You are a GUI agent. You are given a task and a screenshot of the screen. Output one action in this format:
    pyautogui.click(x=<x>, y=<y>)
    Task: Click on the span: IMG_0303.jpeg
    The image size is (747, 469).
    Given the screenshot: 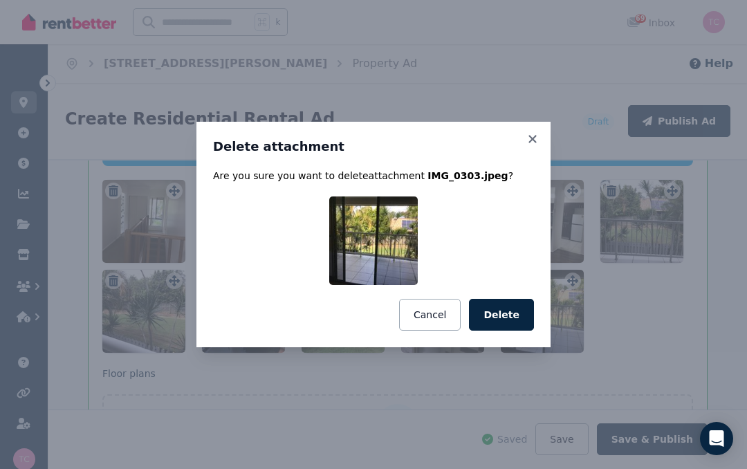 What is the action you would take?
    pyautogui.click(x=467, y=176)
    